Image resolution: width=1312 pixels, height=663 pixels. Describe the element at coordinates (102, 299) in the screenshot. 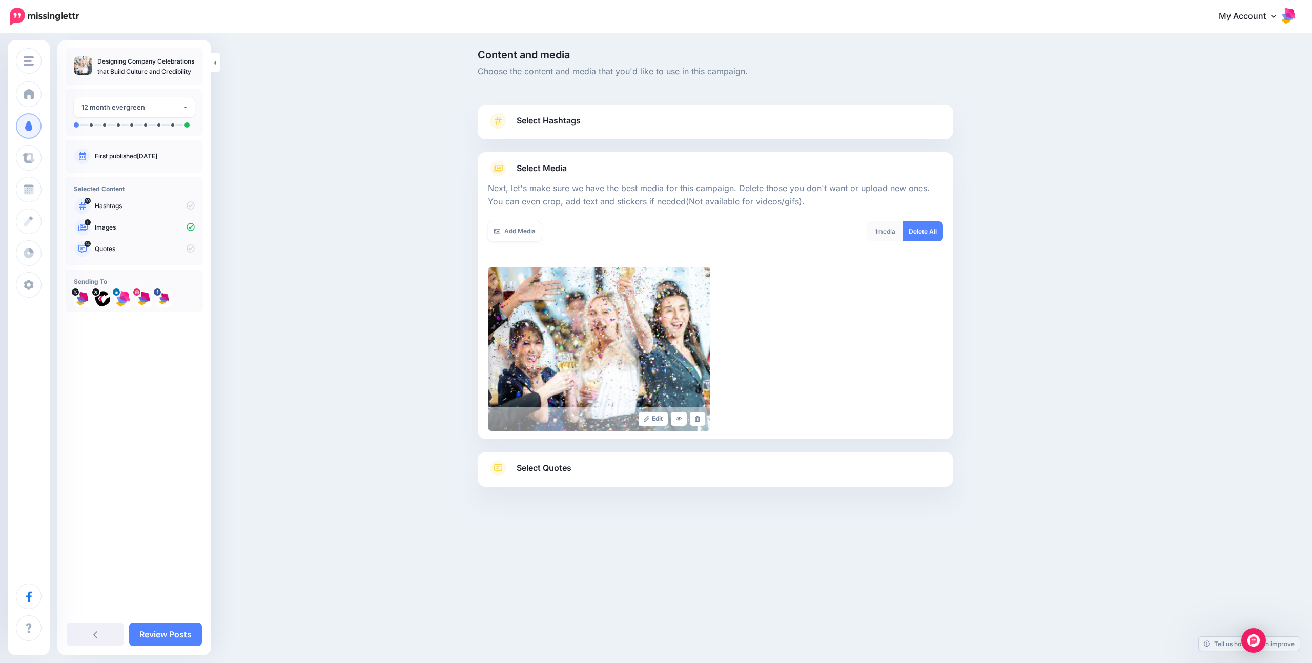

I see `img: YQXVNEA9-12594.png` at that location.